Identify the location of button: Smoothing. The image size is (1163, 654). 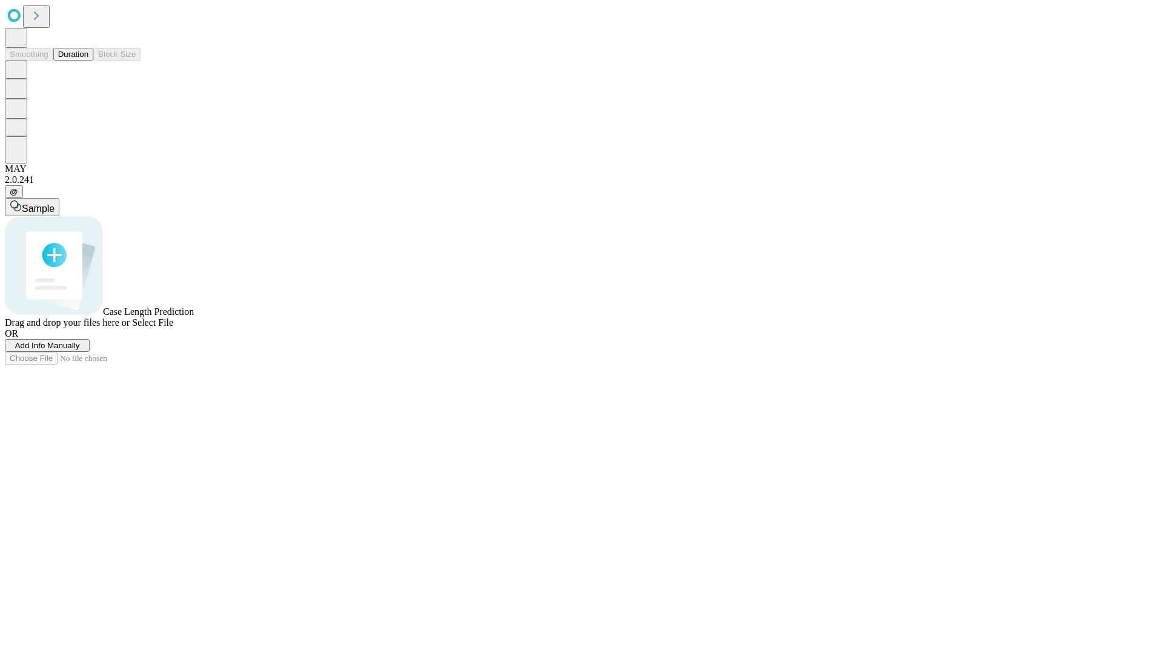
(29, 54).